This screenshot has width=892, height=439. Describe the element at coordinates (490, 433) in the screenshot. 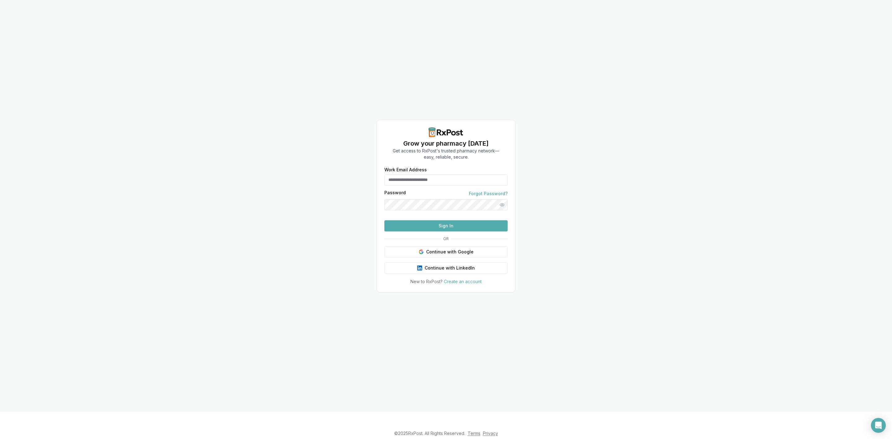

I see `a: Privacy` at that location.